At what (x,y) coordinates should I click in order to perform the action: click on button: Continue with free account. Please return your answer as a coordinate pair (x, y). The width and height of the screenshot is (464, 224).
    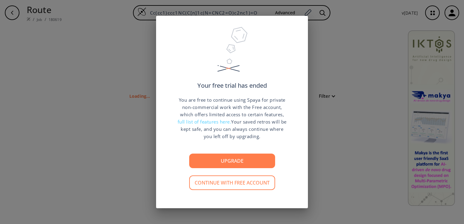
    Looking at the image, I should click on (232, 183).